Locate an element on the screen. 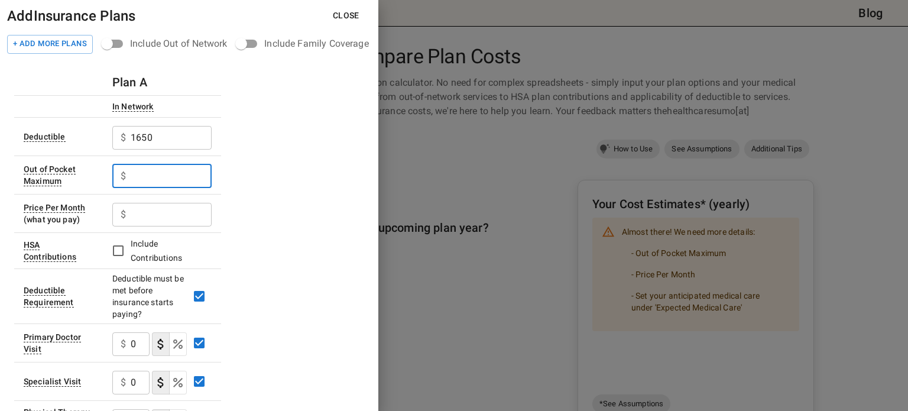  h6: Add Insurance Plans is located at coordinates (71, 16).